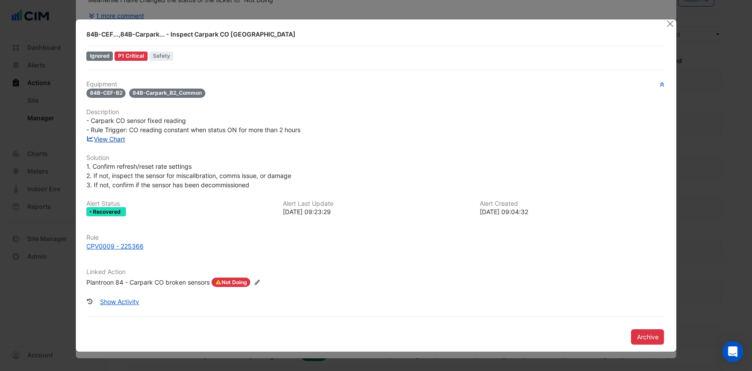  I want to click on h6: Alert Created, so click(573, 204).